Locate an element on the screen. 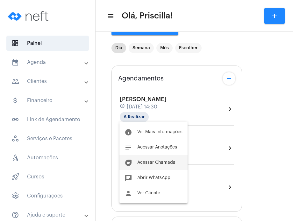 Image resolution: width=293 pixels, height=221 pixels. span: Acessar Chamada is located at coordinates (156, 163).